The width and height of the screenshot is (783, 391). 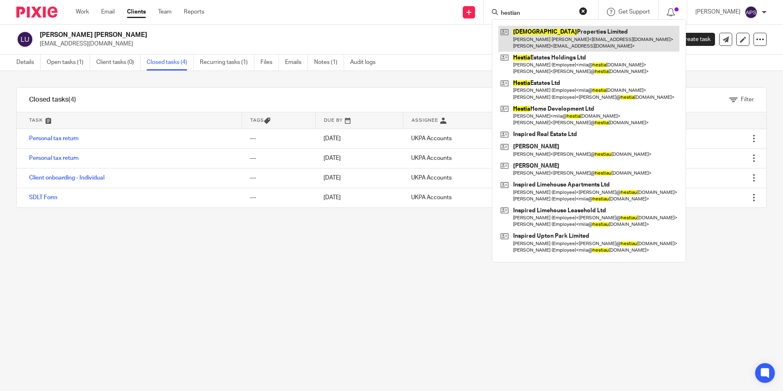 I want to click on input: Search, so click(x=537, y=14).